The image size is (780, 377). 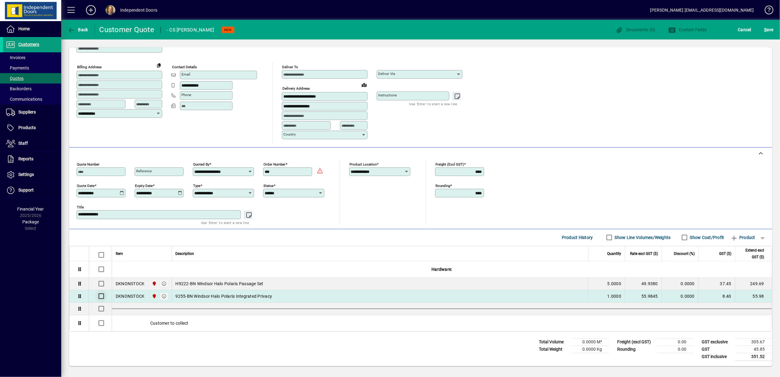 I want to click on td: Rounding, so click(x=636, y=349).